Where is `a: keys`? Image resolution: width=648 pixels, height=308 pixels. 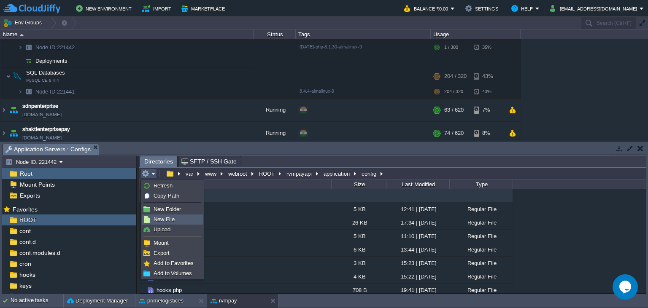
a: keys is located at coordinates (25, 286).